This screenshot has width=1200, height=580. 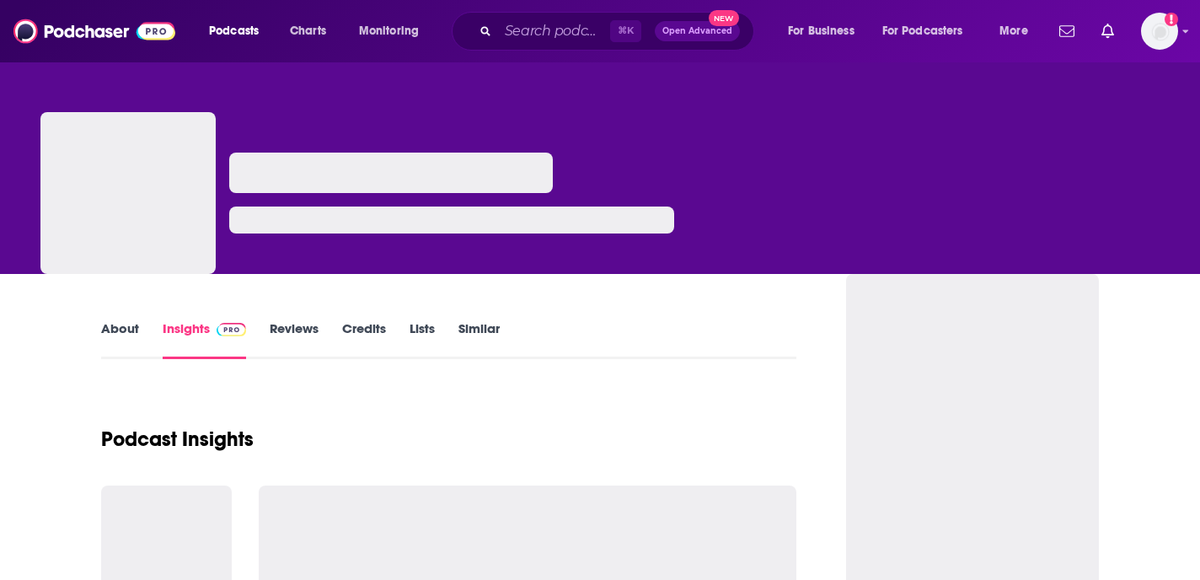 I want to click on img: Podchaser - Follow, Share and Rate Podcasts, so click(x=94, y=31).